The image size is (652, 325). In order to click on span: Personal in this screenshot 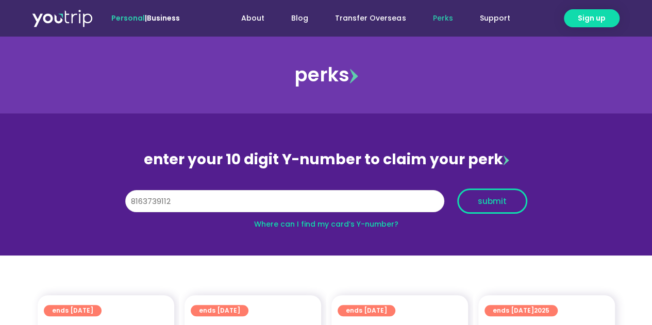, I will do `click(128, 18)`.